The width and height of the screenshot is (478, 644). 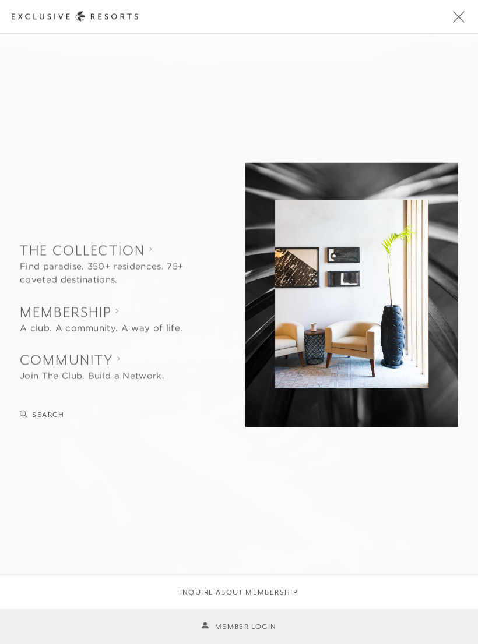 I want to click on button: Open navigation, so click(x=458, y=17).